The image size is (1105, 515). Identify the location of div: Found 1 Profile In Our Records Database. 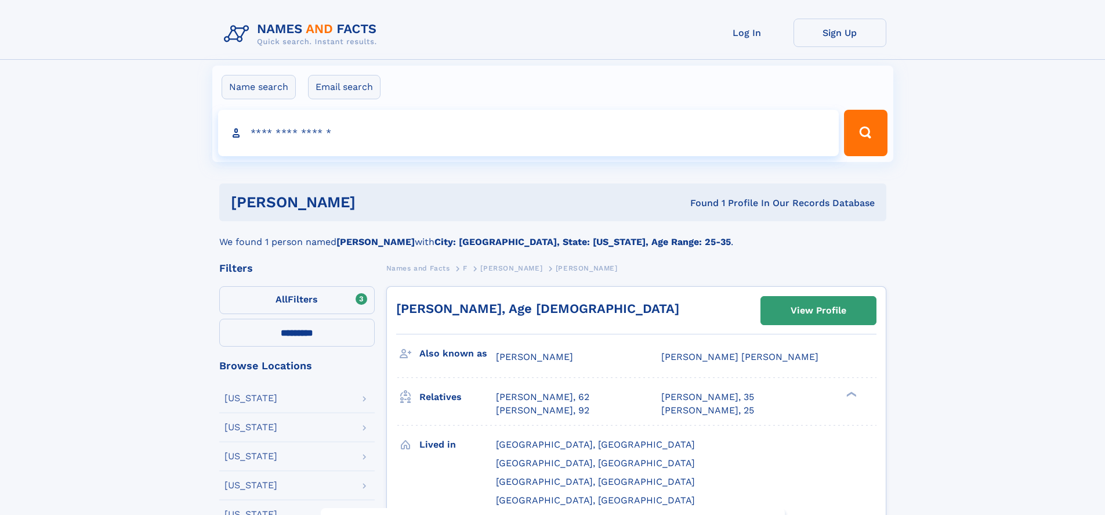
(699, 203).